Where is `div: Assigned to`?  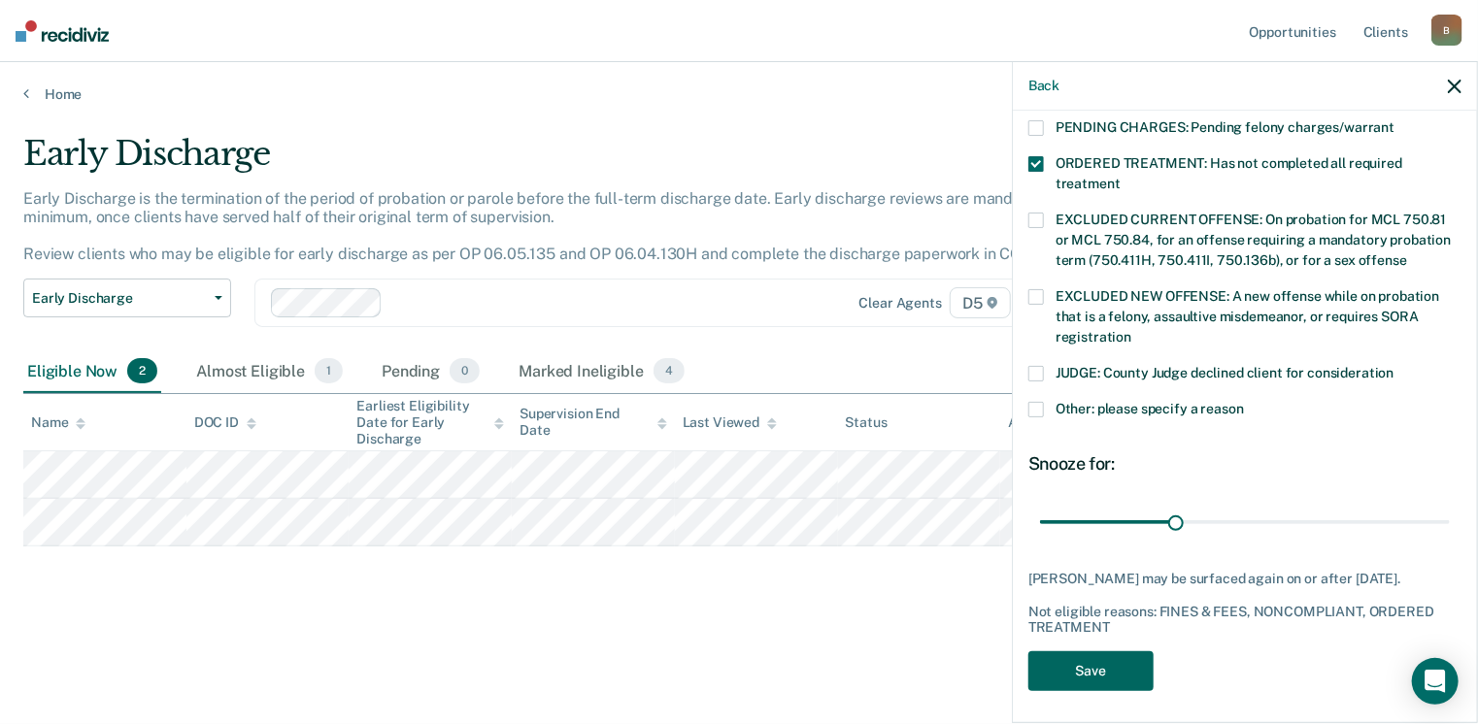
div: Assigned to is located at coordinates (1053, 422).